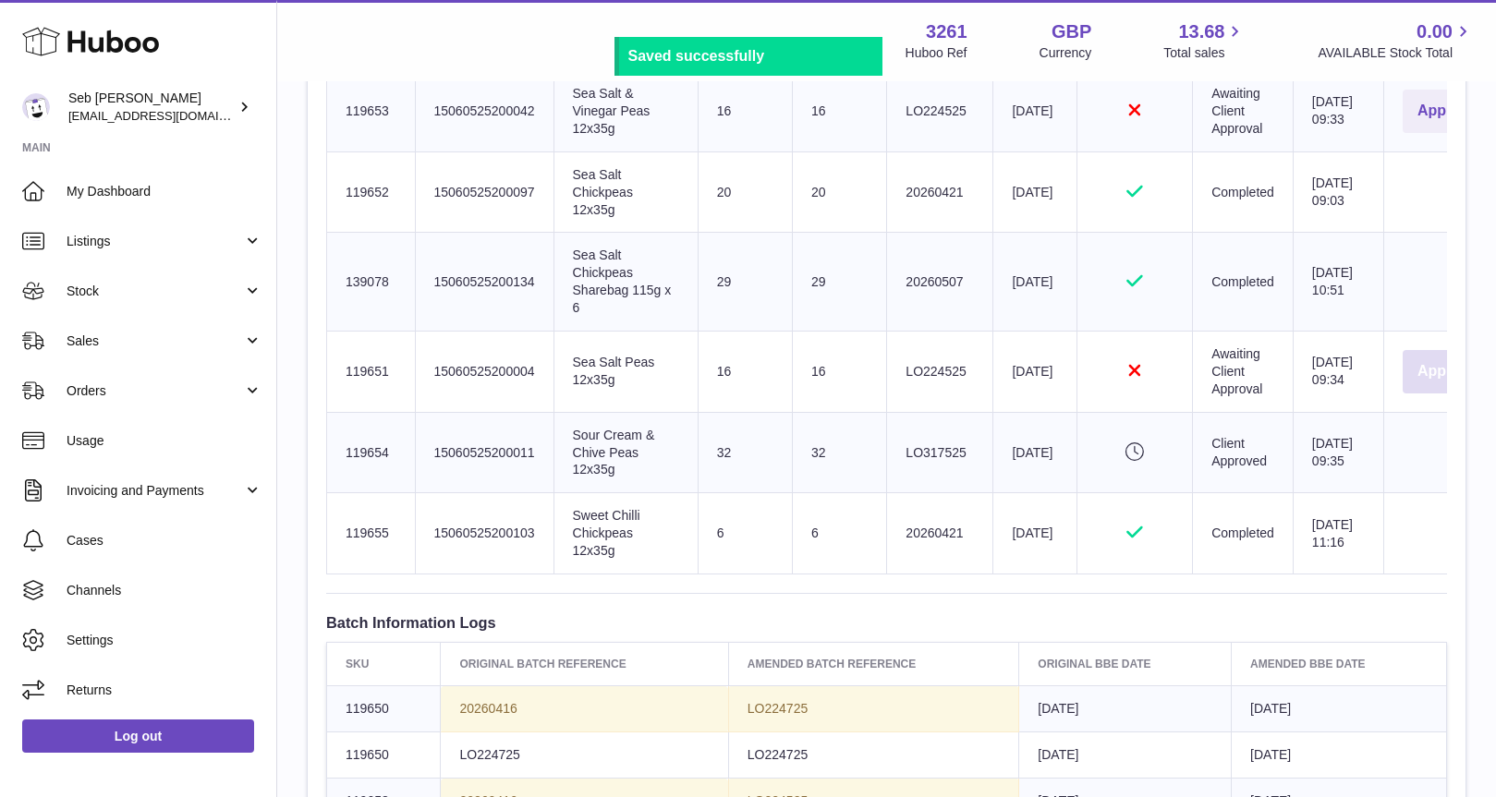  Describe the element at coordinates (484, 453) in the screenshot. I see `td: 15060525200011` at that location.